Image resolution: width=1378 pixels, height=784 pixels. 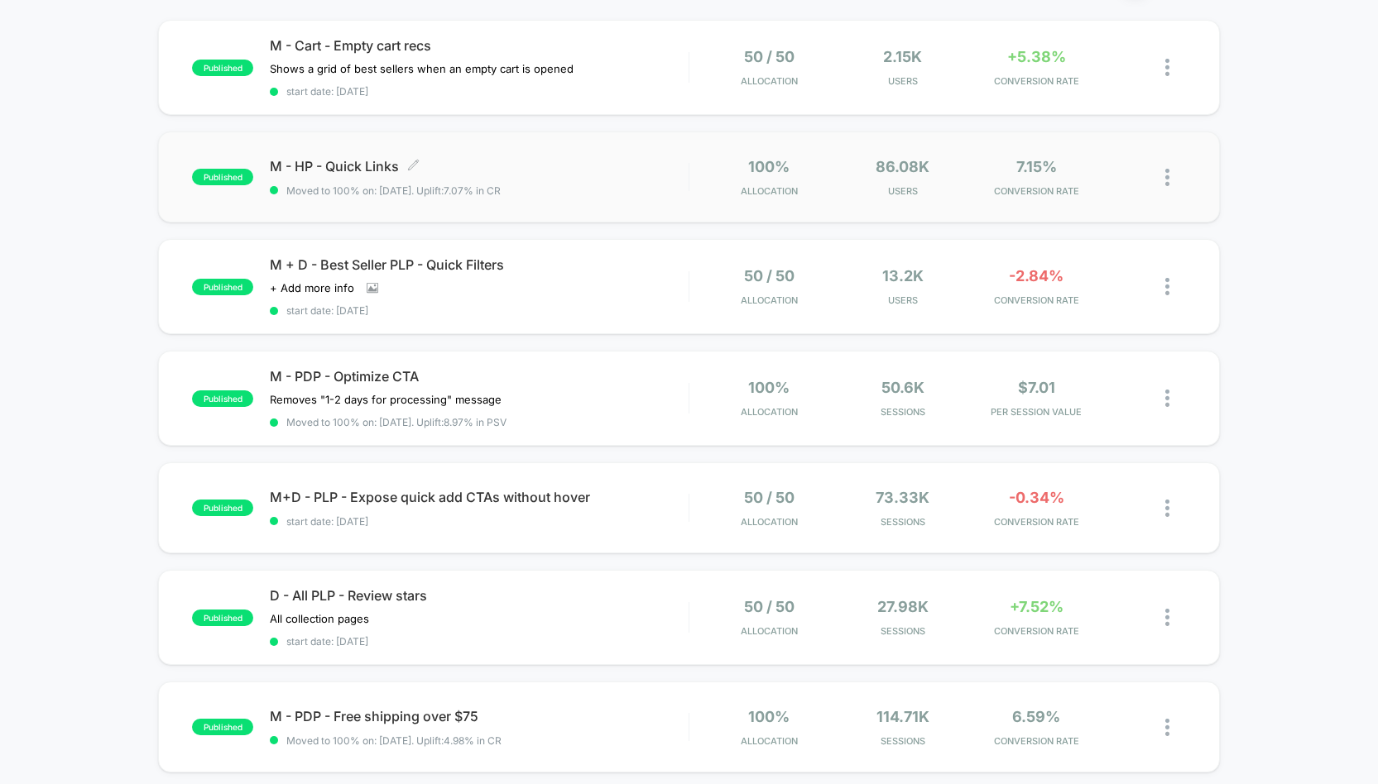 What do you see at coordinates (478, 166) in the screenshot?
I see `span: M - HP - Quick Links` at bounding box center [478, 166].